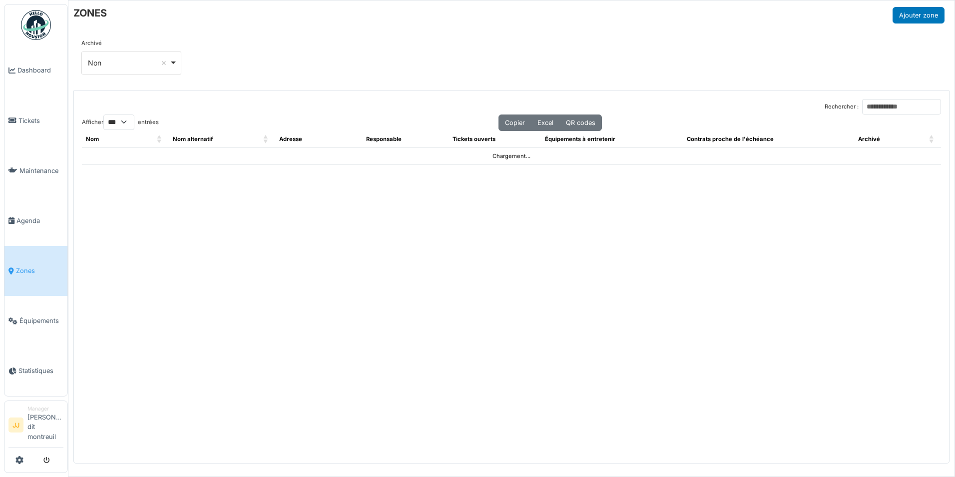 The image size is (955, 477). Describe the element at coordinates (160, 139) in the screenshot. I see `span: Nom: Activate to sort` at that location.